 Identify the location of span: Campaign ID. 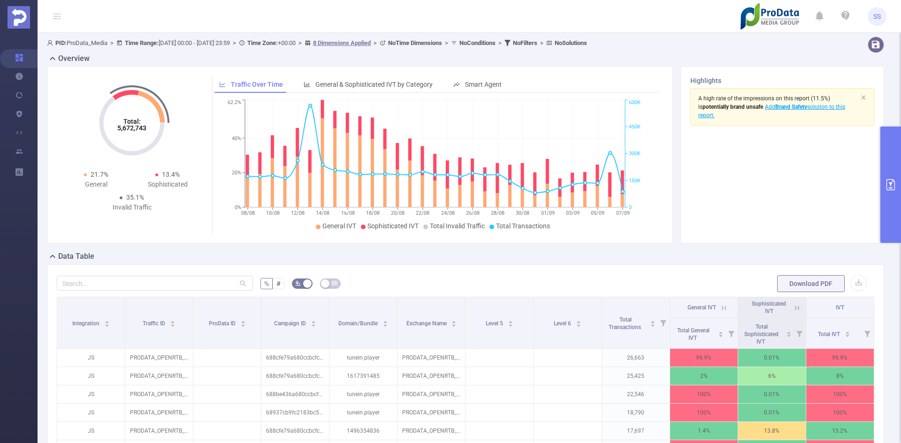
(290, 324).